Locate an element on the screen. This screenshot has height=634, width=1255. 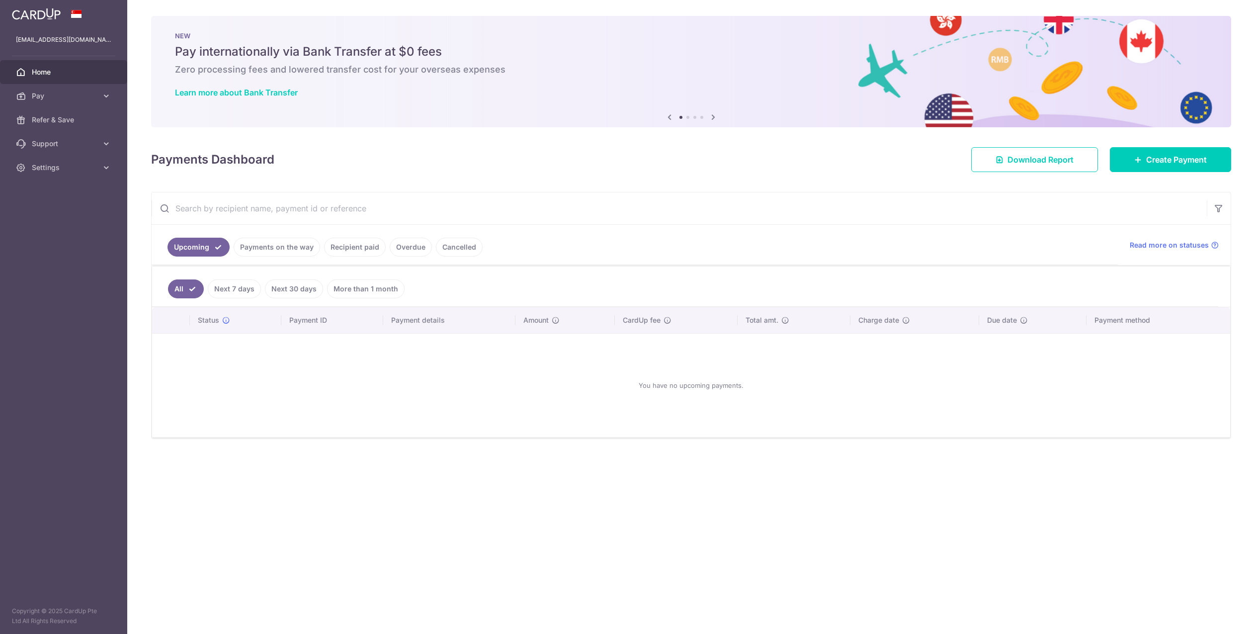
a: Next 7 days is located at coordinates (234, 289).